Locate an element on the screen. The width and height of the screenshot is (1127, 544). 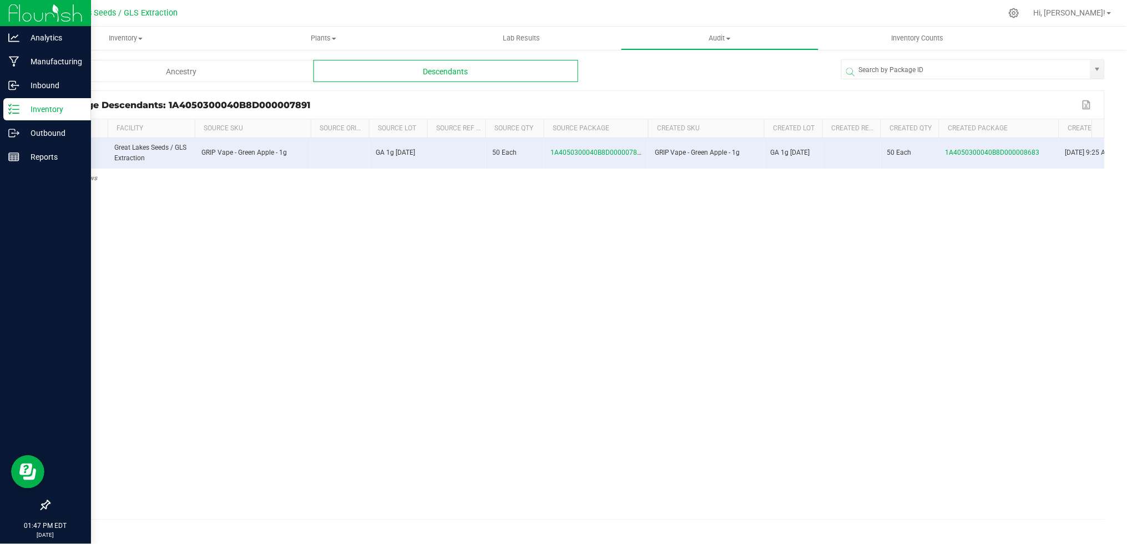
a: Inventory is located at coordinates (125, 38).